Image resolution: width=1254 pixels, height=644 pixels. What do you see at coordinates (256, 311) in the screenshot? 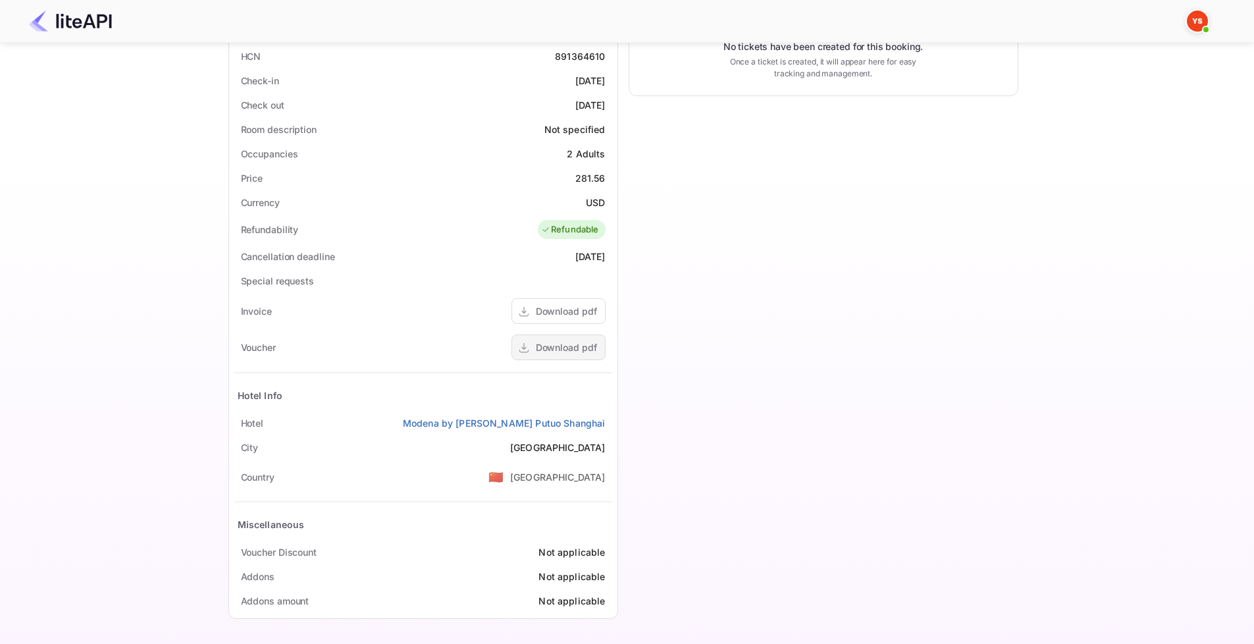
I see `div: Invoice` at bounding box center [256, 311].